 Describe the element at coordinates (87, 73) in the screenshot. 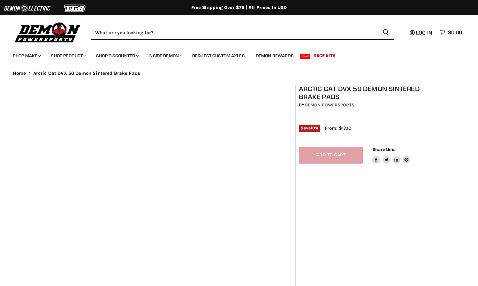

I see `span: Arctic Cat DVX 50 Demon Sintered Brake Pads` at that location.